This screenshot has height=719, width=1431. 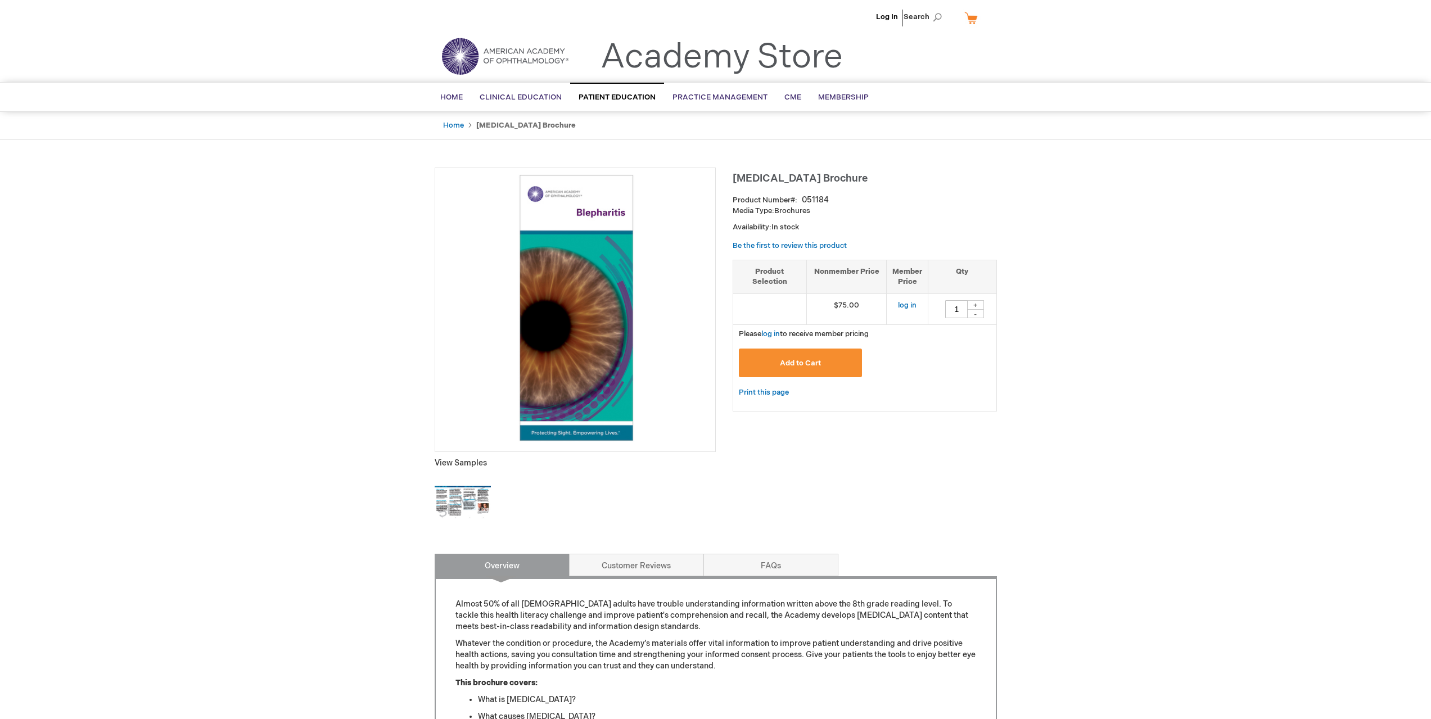 What do you see at coordinates (956, 309) in the screenshot?
I see `input: Qty` at bounding box center [956, 309].